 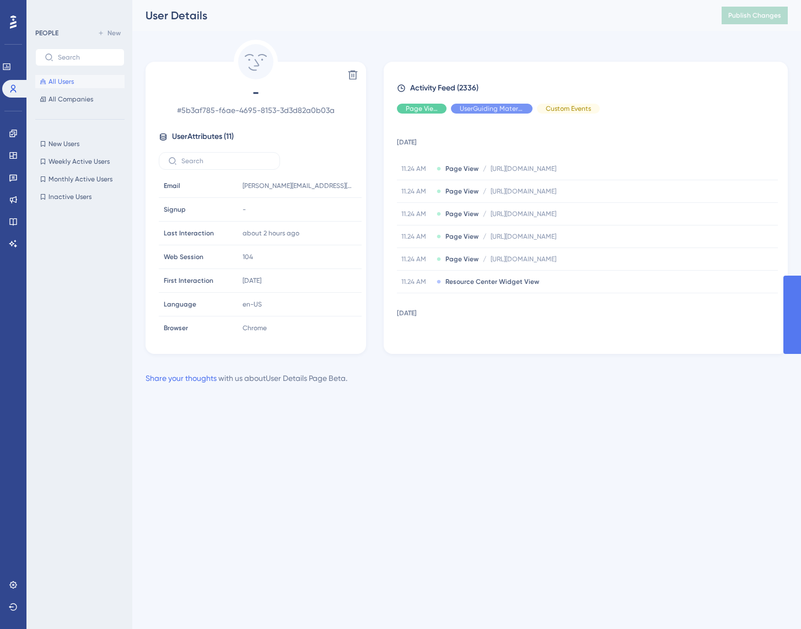 I want to click on div: User Details, so click(x=420, y=15).